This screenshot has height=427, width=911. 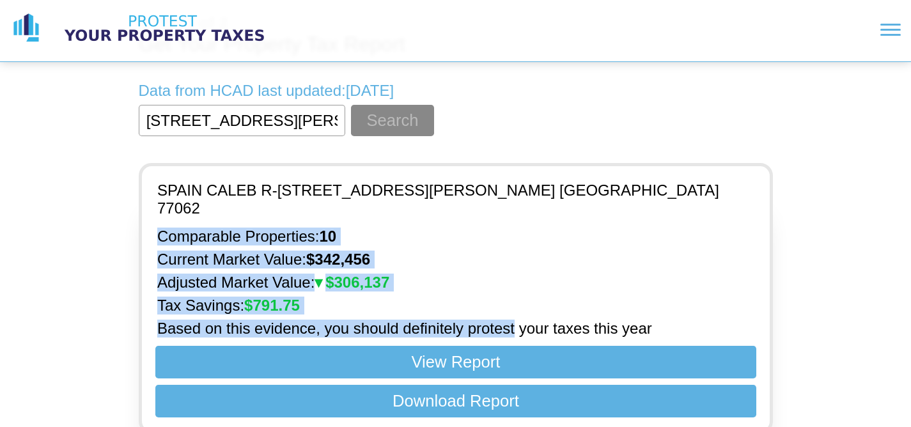 What do you see at coordinates (456, 329) in the screenshot?
I see `p: Based on this evidence, you should definitely protest your taxes this year` at bounding box center [456, 329].